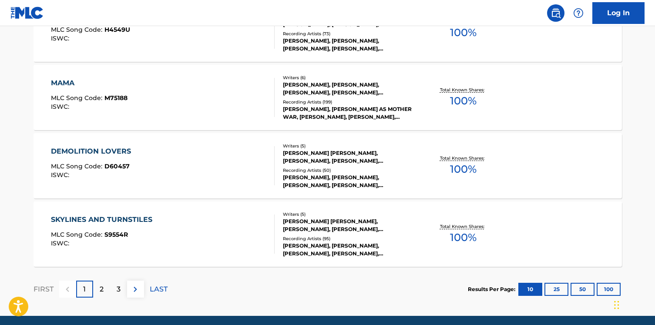 The image size is (655, 325). I want to click on p: Results Per Page:, so click(492, 289).